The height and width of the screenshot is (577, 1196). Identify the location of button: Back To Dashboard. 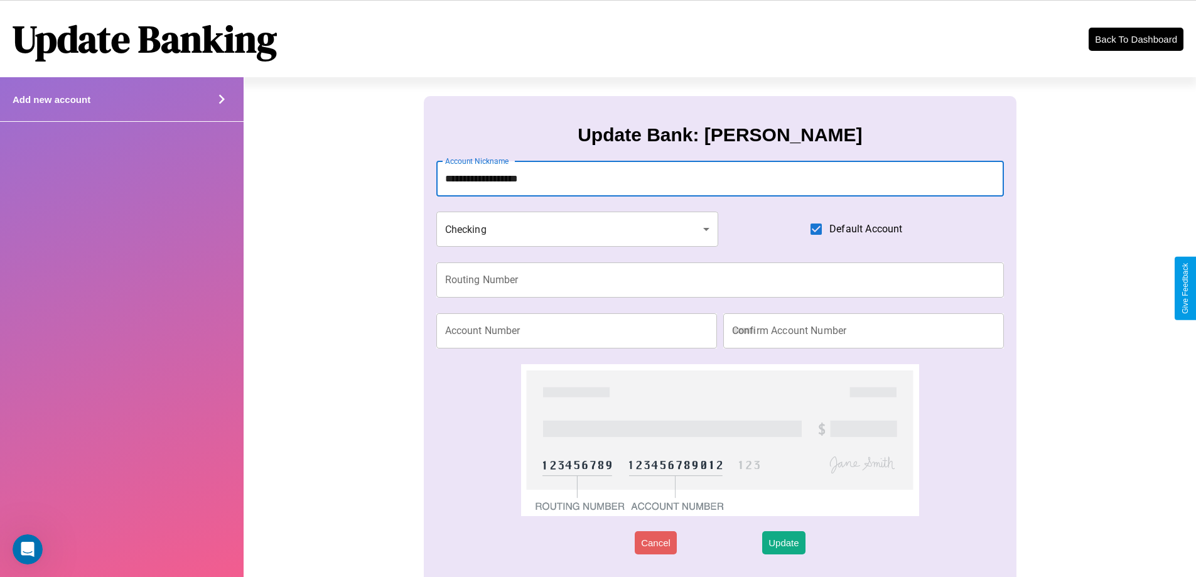
(1136, 39).